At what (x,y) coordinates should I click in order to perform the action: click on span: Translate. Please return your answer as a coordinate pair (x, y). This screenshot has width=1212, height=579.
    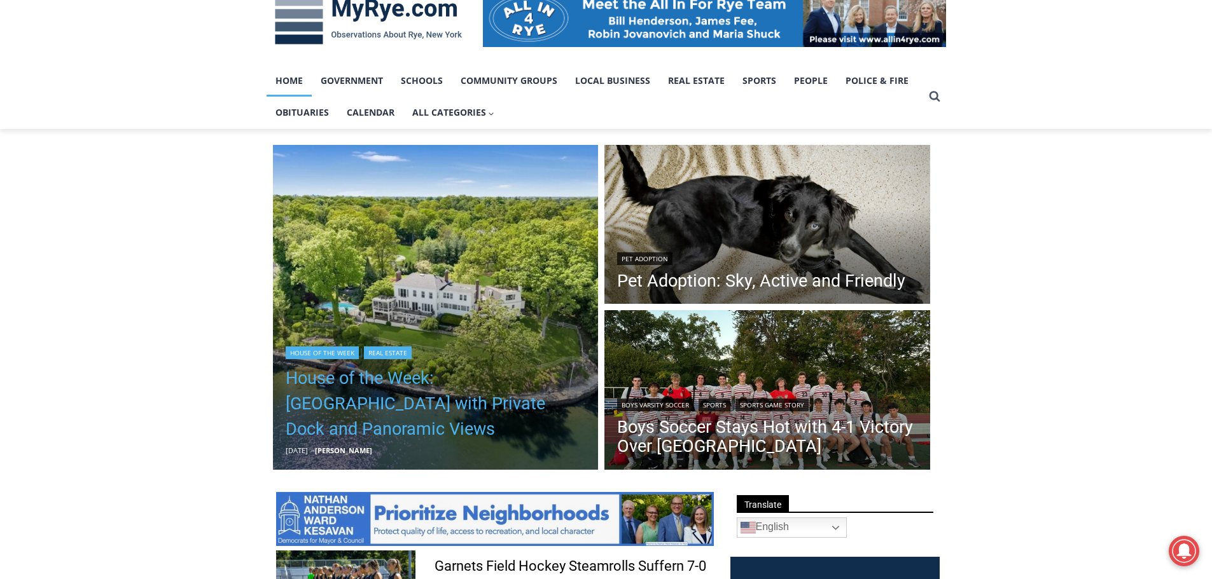
    Looking at the image, I should click on (763, 504).